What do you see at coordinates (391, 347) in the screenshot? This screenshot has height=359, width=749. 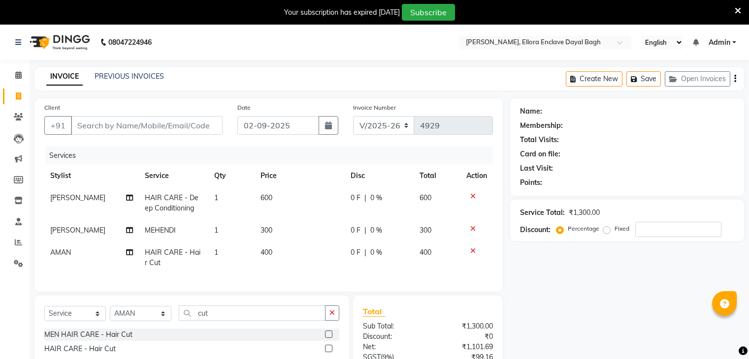 I see `div: Net:` at bounding box center [391, 347].